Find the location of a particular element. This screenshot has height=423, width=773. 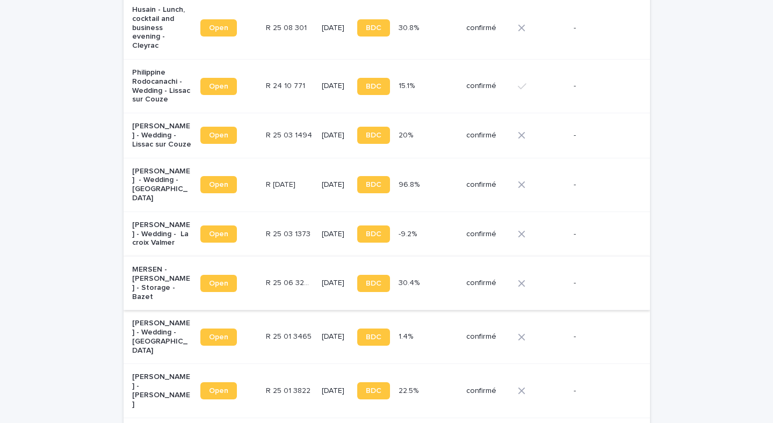

p: R 25 06 3276 is located at coordinates (291, 282).